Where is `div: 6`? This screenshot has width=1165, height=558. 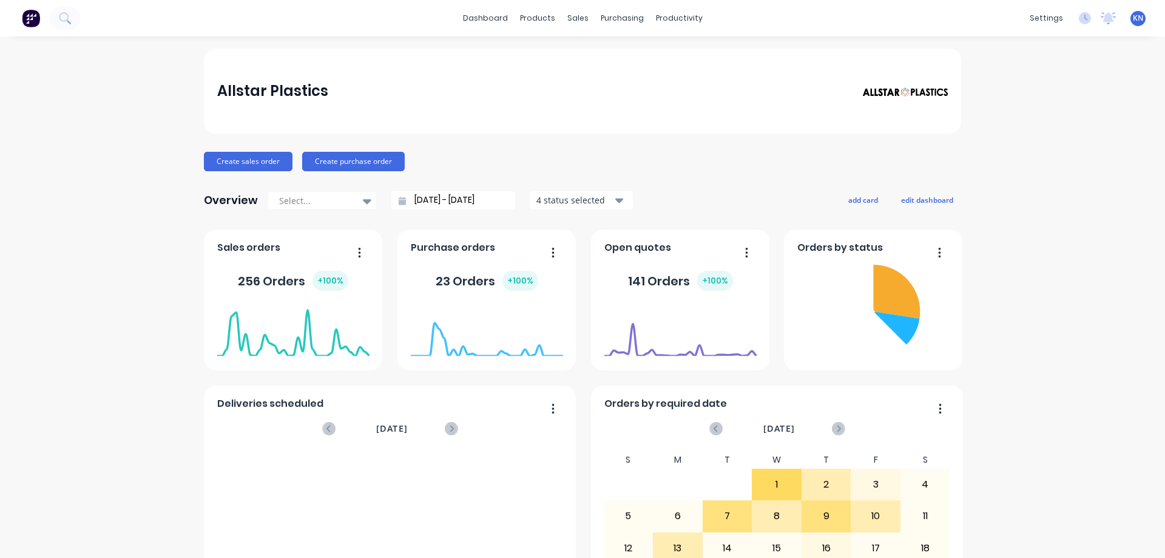
div: 6 is located at coordinates (678, 516).